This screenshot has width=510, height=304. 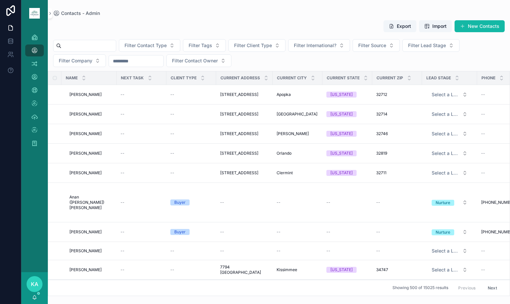 What do you see at coordinates (75, 61) in the screenshot?
I see `span: Filter Company` at bounding box center [75, 61].